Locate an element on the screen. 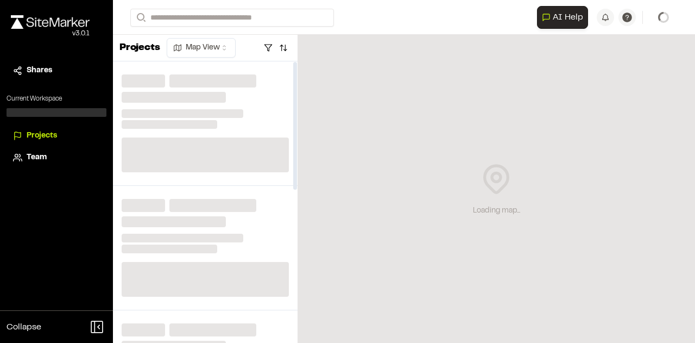 This screenshot has height=343, width=695. p: Current Workspace is located at coordinates (56, 99).